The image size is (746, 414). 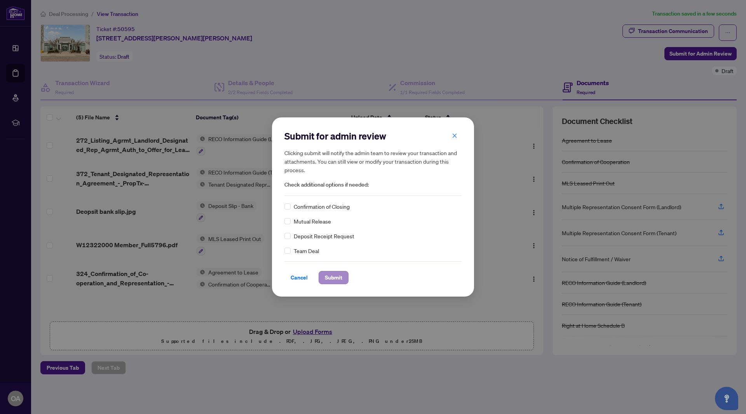 I want to click on span: Confirmation of Closing, so click(x=322, y=206).